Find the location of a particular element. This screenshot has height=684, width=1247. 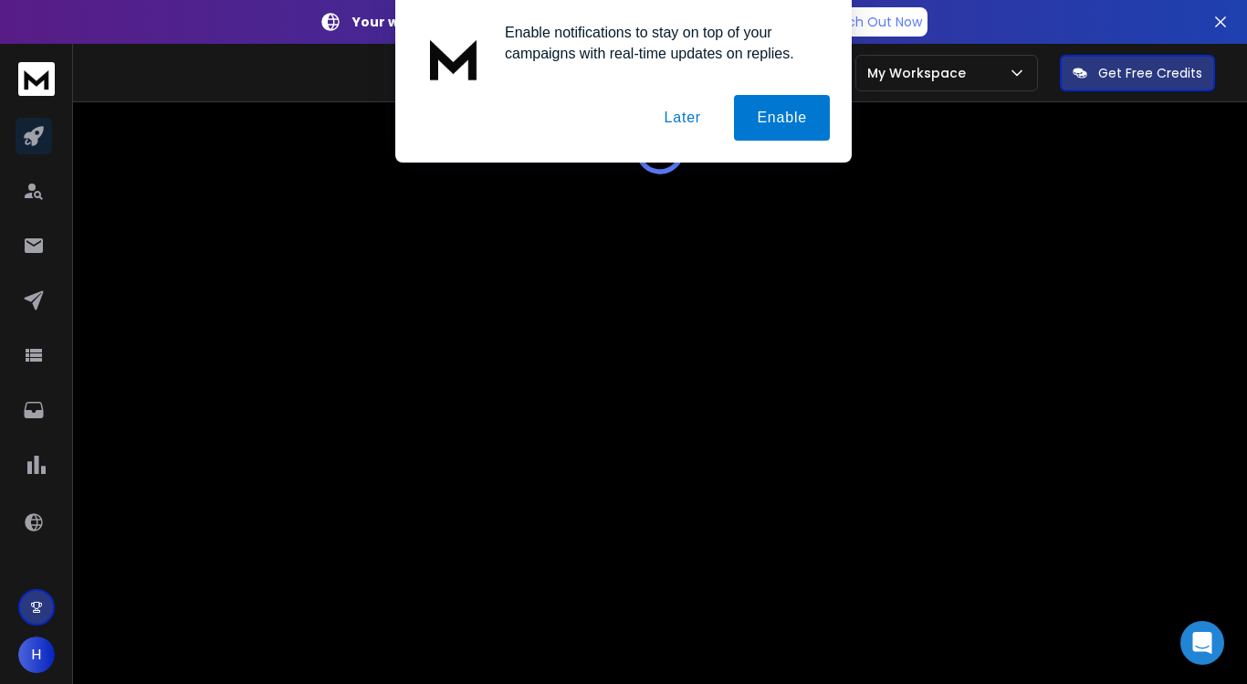

button: H is located at coordinates (37, 654).